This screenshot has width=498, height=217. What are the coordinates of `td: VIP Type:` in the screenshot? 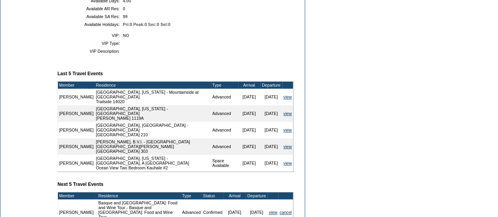 It's located at (90, 43).